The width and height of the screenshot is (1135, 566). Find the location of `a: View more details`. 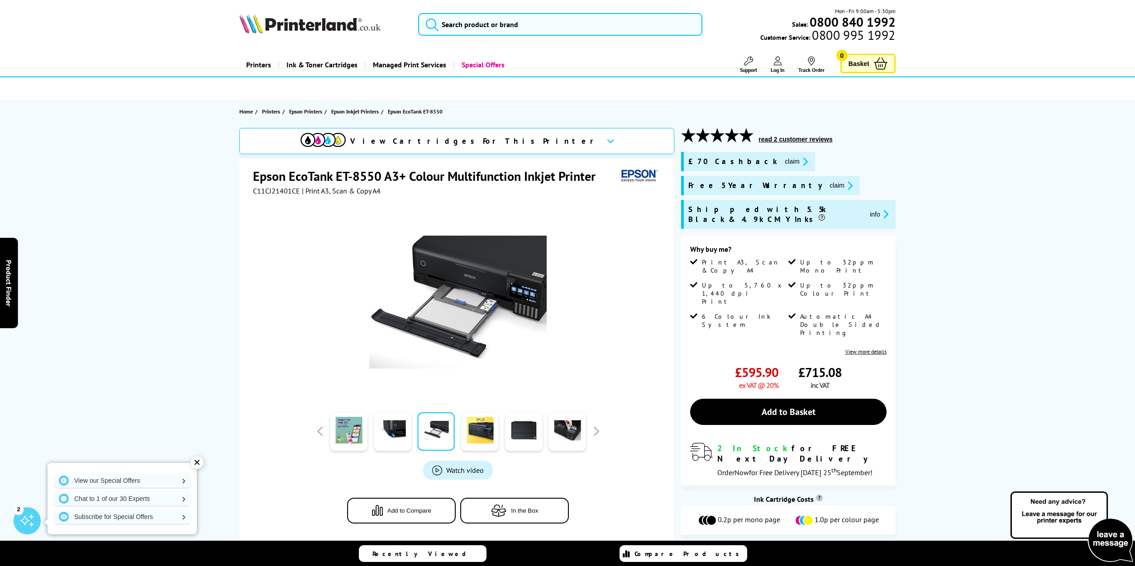

a: View more details is located at coordinates (865, 352).